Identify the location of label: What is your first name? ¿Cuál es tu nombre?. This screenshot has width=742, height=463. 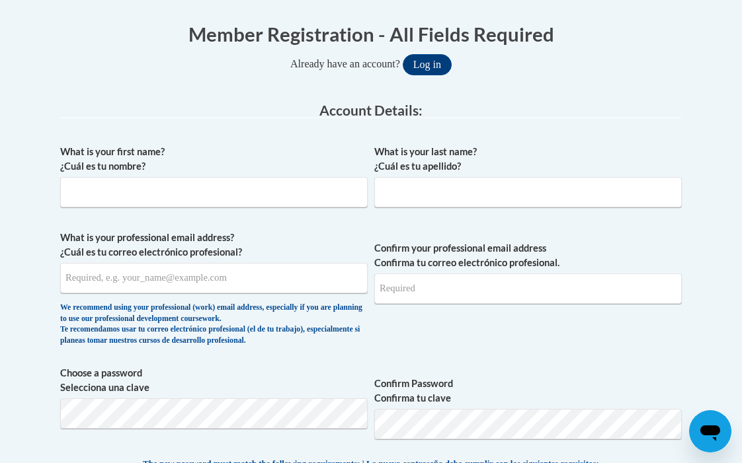
(214, 159).